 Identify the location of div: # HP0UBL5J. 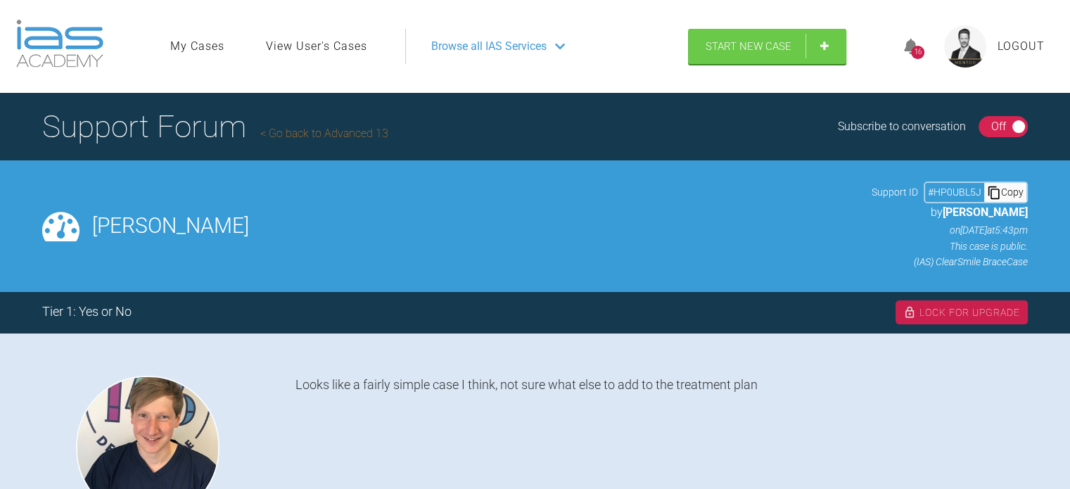
(954, 192).